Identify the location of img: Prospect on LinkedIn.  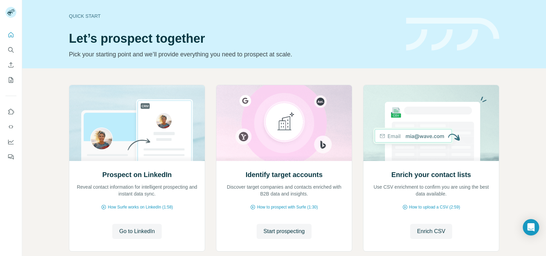
(137, 123).